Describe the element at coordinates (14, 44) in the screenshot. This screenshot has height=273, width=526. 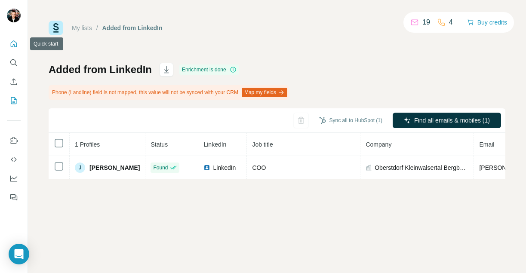
I see `button: Quick start` at that location.